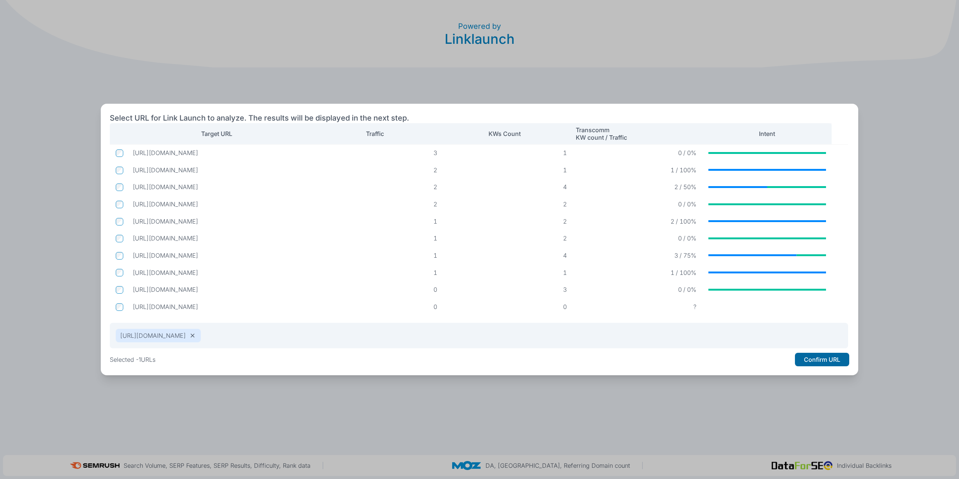 This screenshot has height=479, width=959. Describe the element at coordinates (375, 134) in the screenshot. I see `p: Traffic` at that location.